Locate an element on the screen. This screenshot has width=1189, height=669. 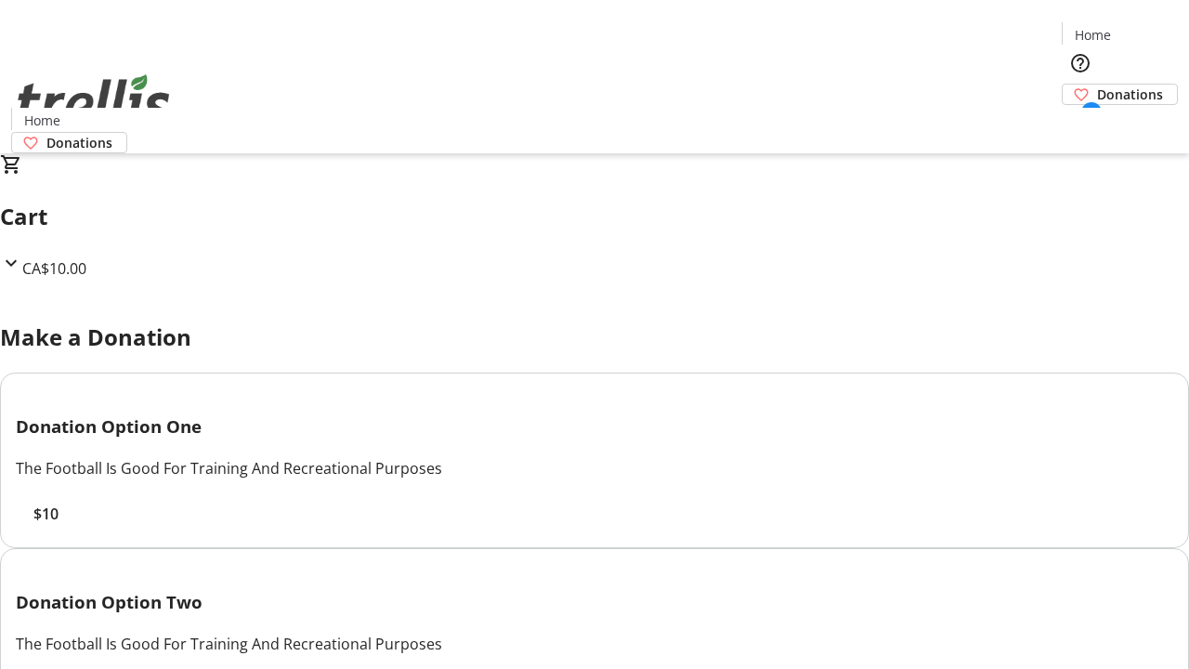
button: Cart is located at coordinates (1081, 124).